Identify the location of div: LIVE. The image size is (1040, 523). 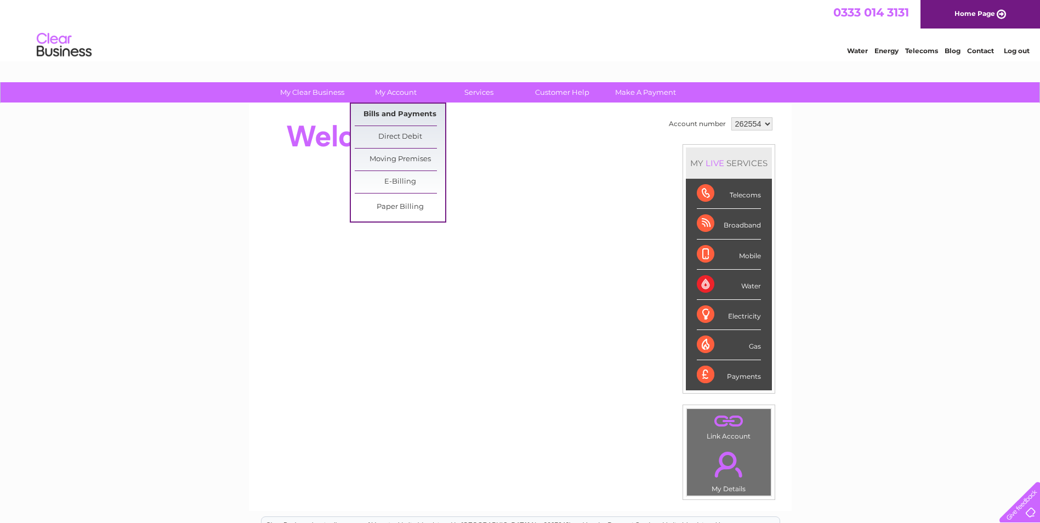
(715, 163).